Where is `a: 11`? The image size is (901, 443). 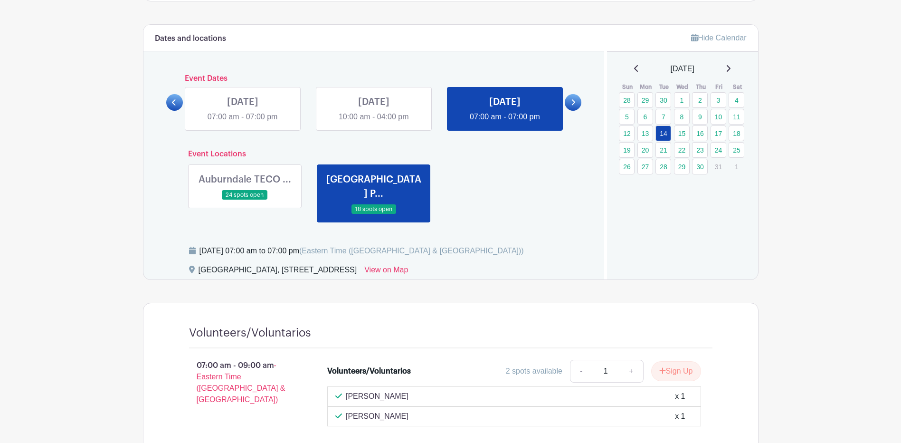 a: 11 is located at coordinates (736, 116).